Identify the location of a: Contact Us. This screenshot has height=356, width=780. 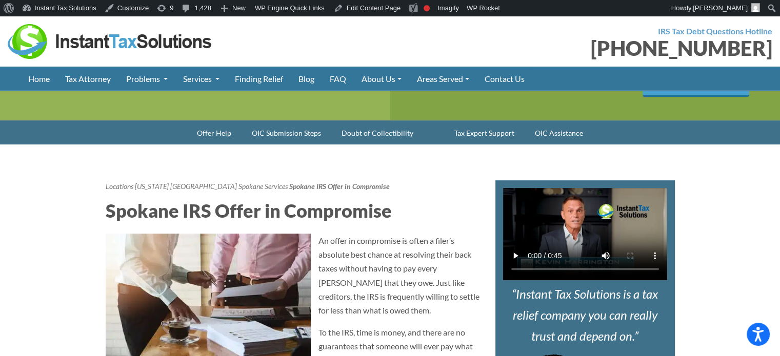
(505, 78).